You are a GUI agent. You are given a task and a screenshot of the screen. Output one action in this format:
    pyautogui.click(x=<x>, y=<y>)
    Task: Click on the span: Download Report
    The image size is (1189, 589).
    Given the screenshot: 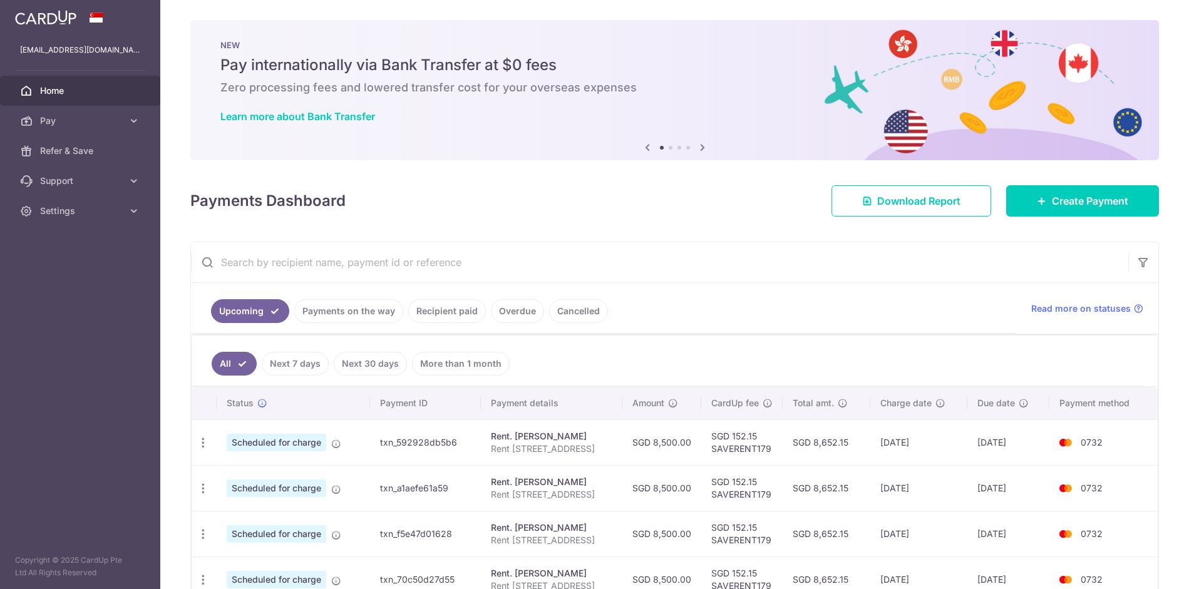 What is the action you would take?
    pyautogui.click(x=918, y=201)
    